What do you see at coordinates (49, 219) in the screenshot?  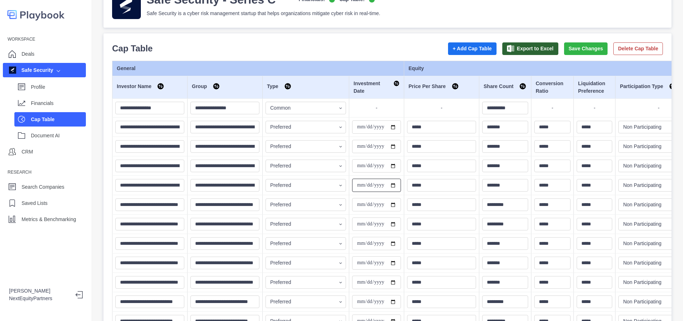 I see `p: Metrics & Benchmarking` at bounding box center [49, 219].